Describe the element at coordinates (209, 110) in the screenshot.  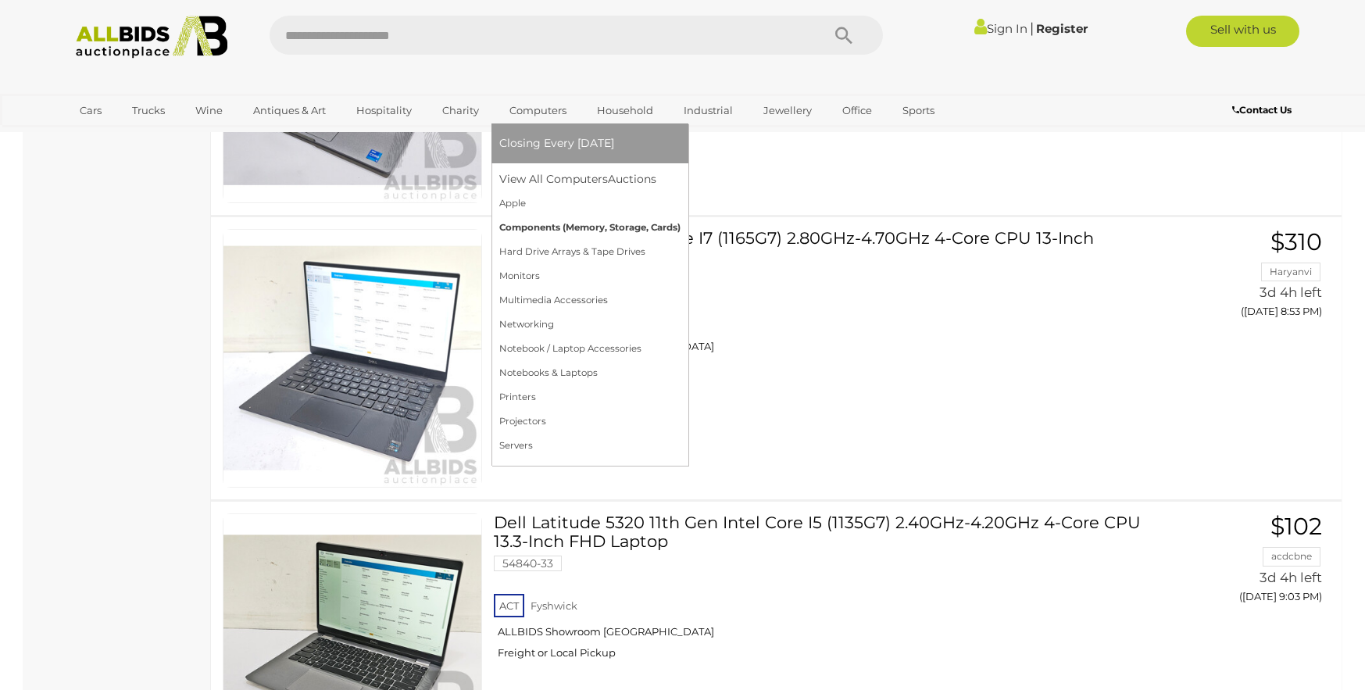
I see `a: Wine` at that location.